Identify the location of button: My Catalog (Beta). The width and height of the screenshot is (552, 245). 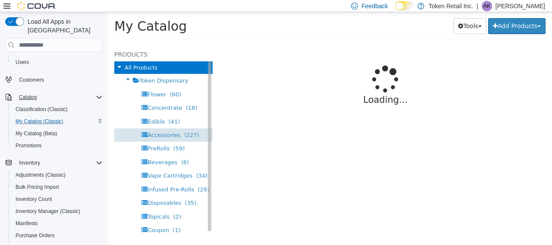
(57, 133).